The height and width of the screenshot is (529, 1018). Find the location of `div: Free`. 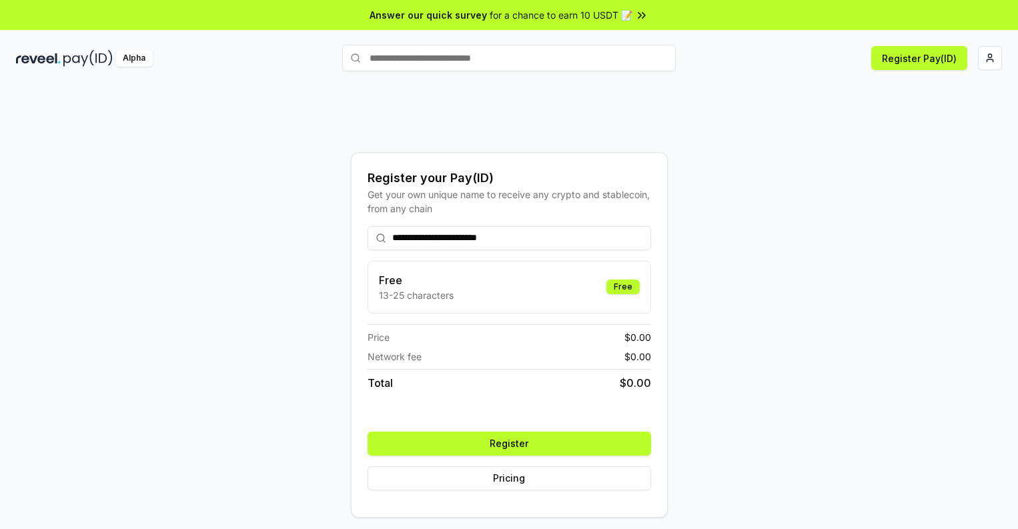

div: Free is located at coordinates (623, 287).